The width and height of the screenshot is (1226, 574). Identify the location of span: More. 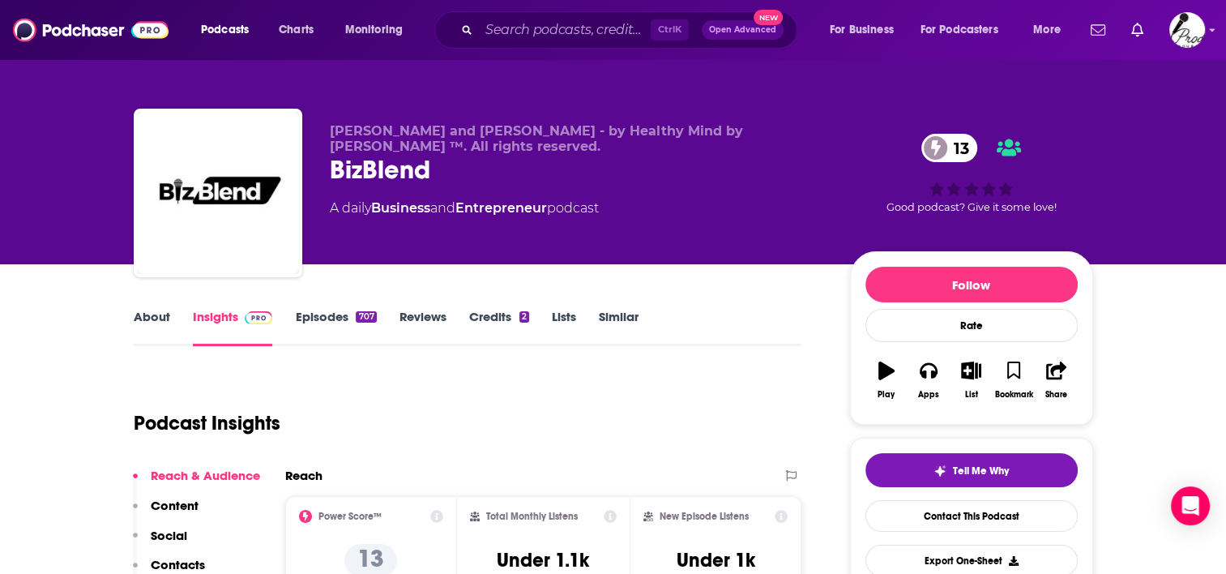
(1047, 30).